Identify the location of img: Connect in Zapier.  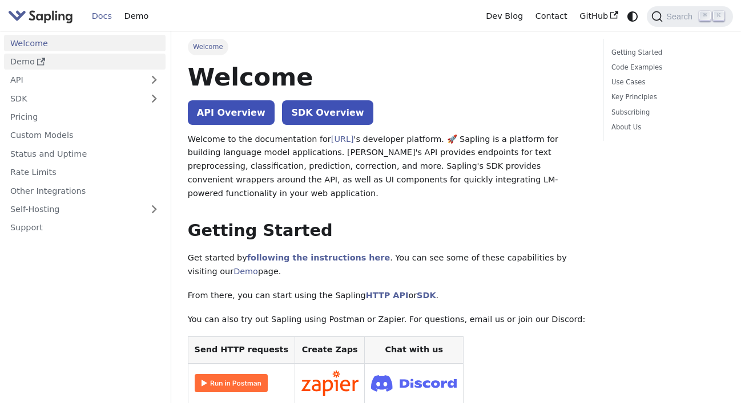
(330, 384).